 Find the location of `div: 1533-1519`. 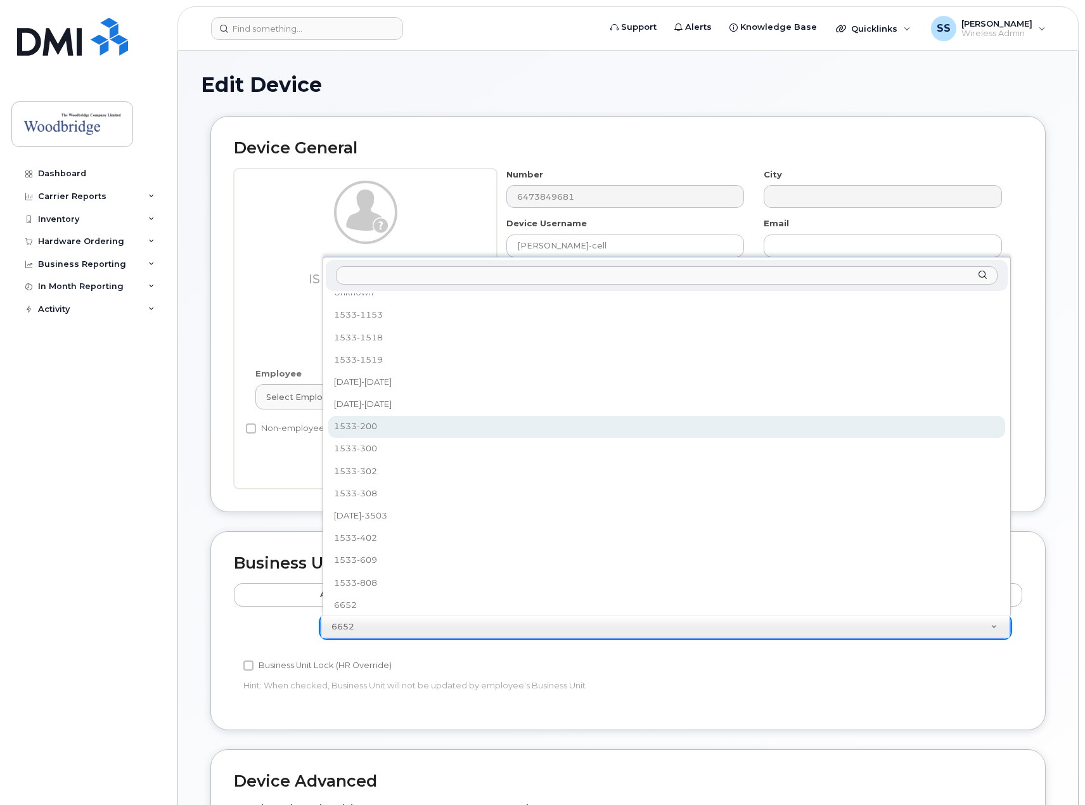

div: 1533-1519 is located at coordinates (666, 359).